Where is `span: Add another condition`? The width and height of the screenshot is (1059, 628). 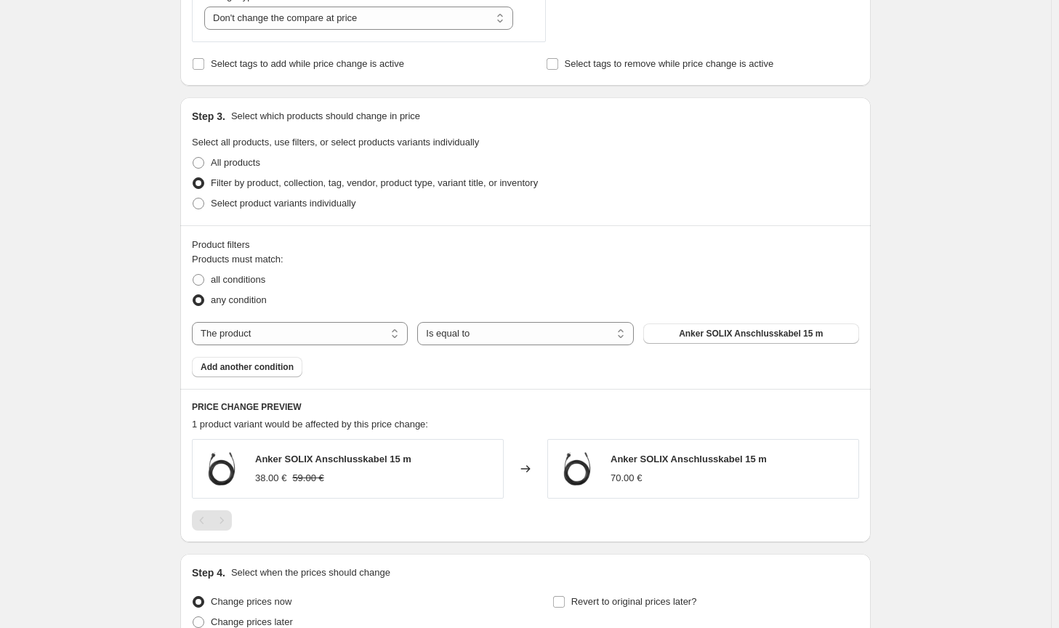
span: Add another condition is located at coordinates (247, 367).